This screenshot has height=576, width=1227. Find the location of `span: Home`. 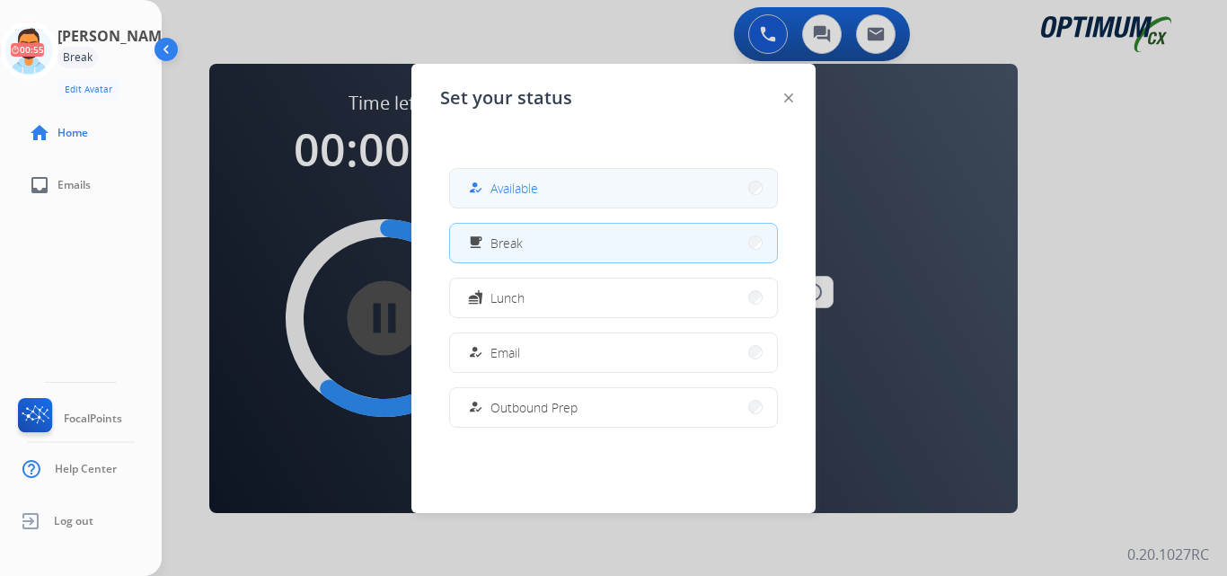

span: Home is located at coordinates (73, 133).